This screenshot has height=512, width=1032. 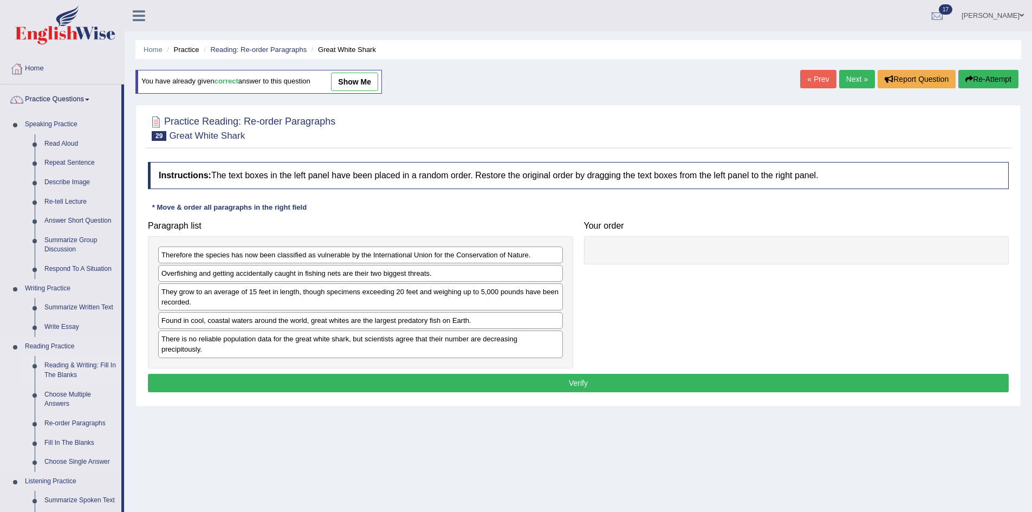 I want to click on a: Read Aloud, so click(x=80, y=144).